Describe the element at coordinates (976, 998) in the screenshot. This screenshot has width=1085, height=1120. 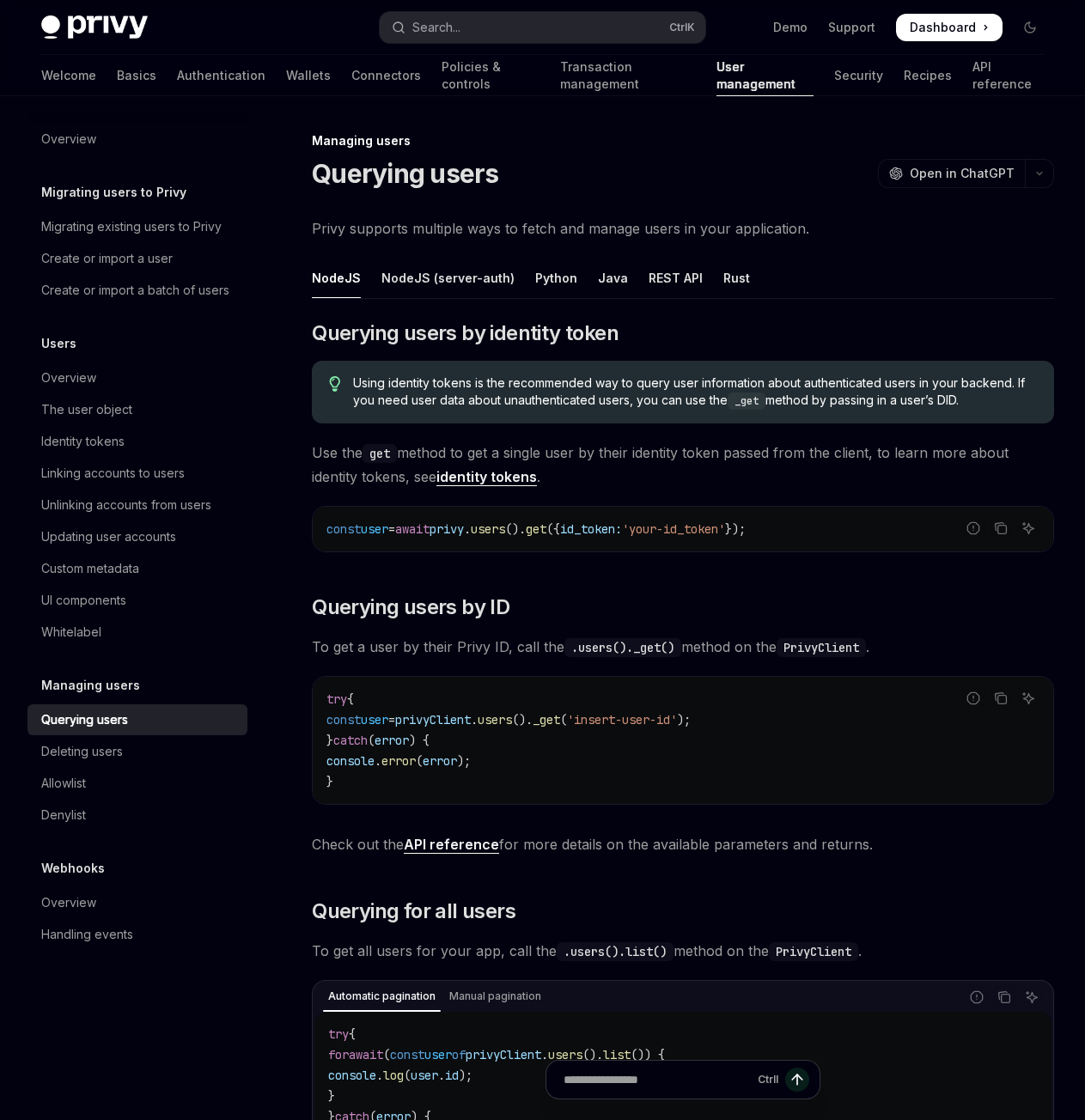
I see `button: Report incorrect code` at that location.